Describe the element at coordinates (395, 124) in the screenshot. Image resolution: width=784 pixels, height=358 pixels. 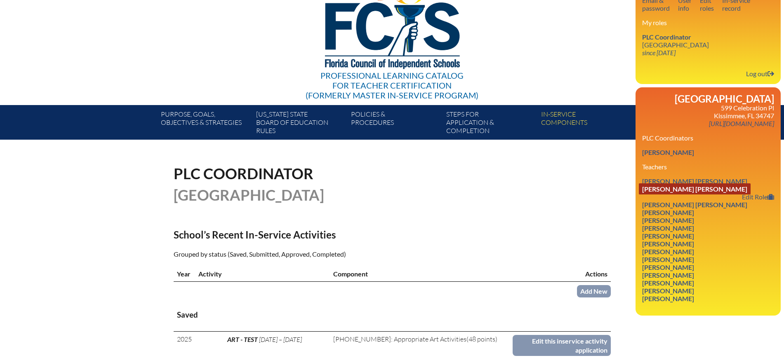
I see `a: Policies &Procedures` at that location.